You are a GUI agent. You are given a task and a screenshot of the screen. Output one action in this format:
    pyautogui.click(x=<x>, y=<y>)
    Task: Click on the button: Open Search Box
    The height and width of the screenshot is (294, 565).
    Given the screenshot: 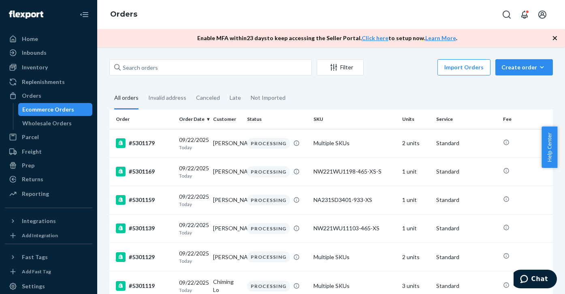 What is the action you would take?
    pyautogui.click(x=507, y=15)
    